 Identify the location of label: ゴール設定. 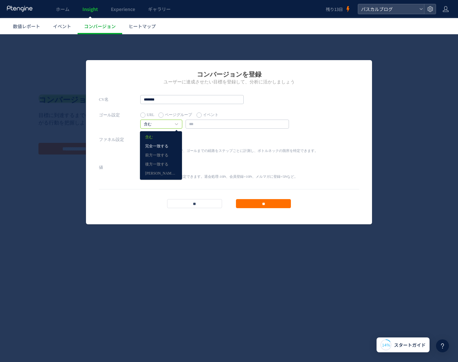
(120, 81).